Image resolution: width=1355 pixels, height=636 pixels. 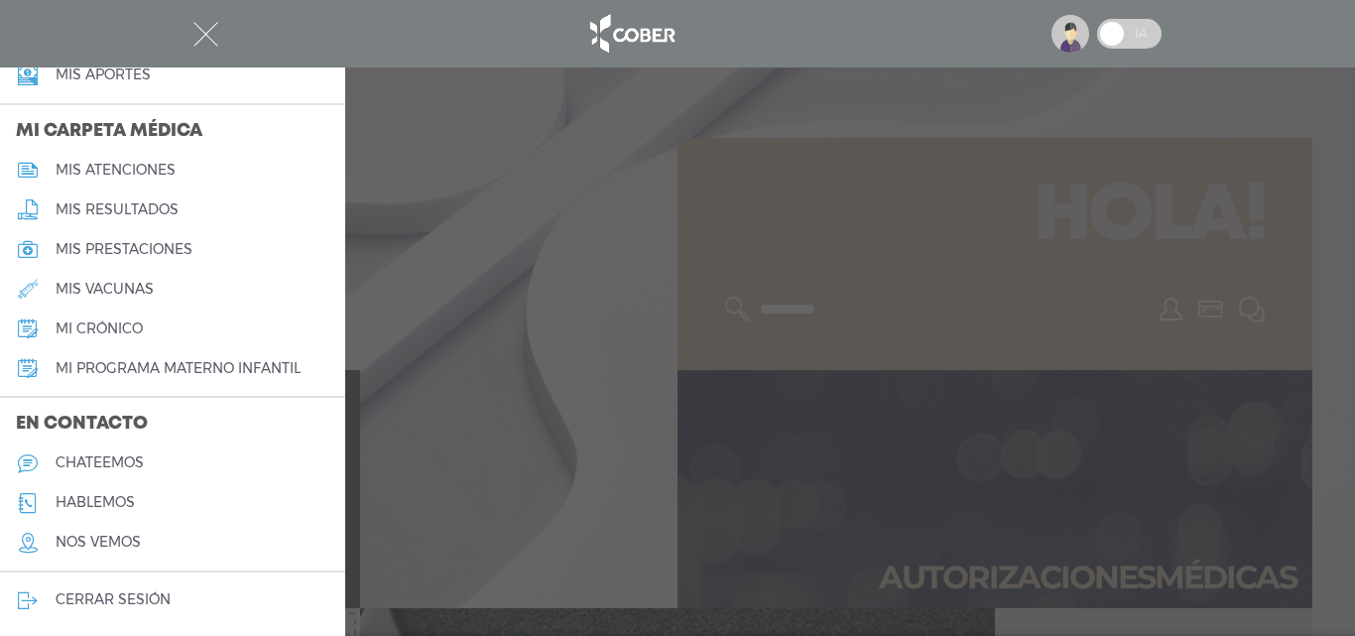 What do you see at coordinates (124, 249) in the screenshot?
I see `h5: mis prestaciones` at bounding box center [124, 249].